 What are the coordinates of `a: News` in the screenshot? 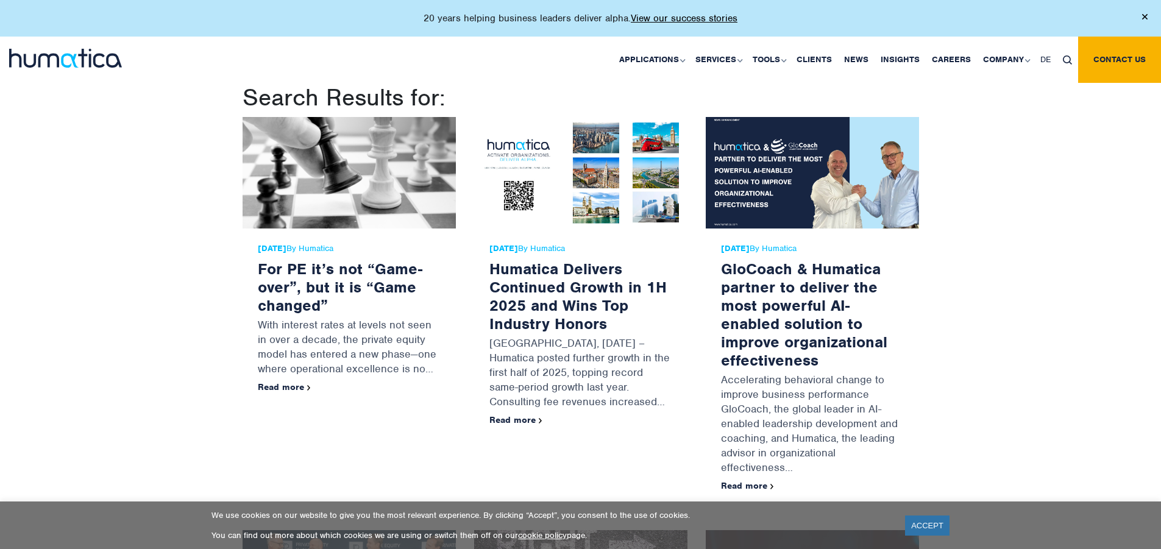 It's located at (857, 60).